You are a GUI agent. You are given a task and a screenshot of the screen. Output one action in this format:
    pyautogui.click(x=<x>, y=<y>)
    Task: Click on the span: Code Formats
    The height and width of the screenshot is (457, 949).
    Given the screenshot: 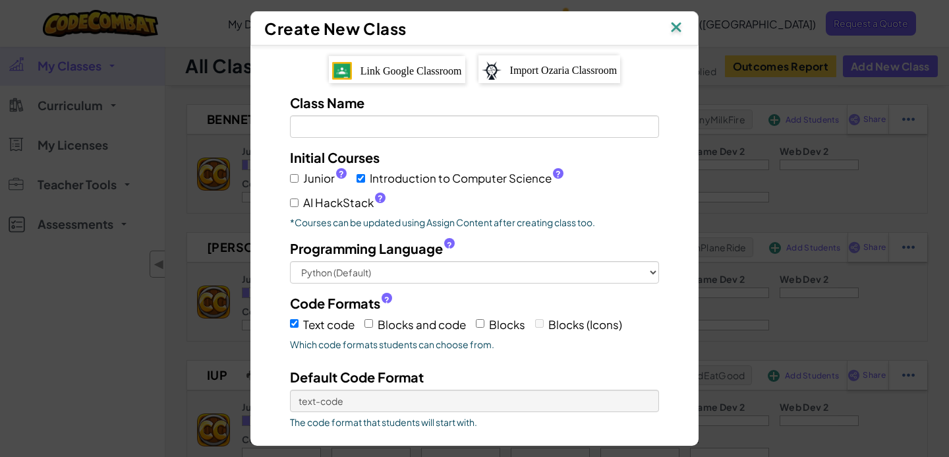 What is the action you would take?
    pyautogui.click(x=335, y=303)
    